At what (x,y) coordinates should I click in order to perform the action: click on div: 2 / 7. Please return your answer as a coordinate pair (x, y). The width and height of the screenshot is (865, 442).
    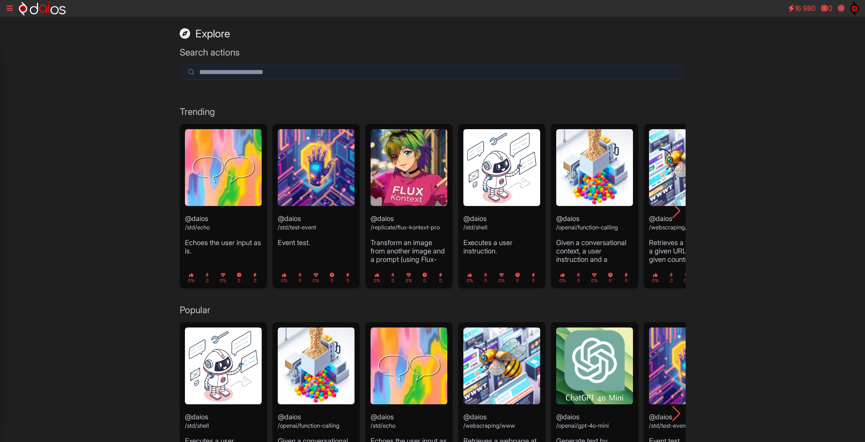
    Looking at the image, I should click on (316, 206).